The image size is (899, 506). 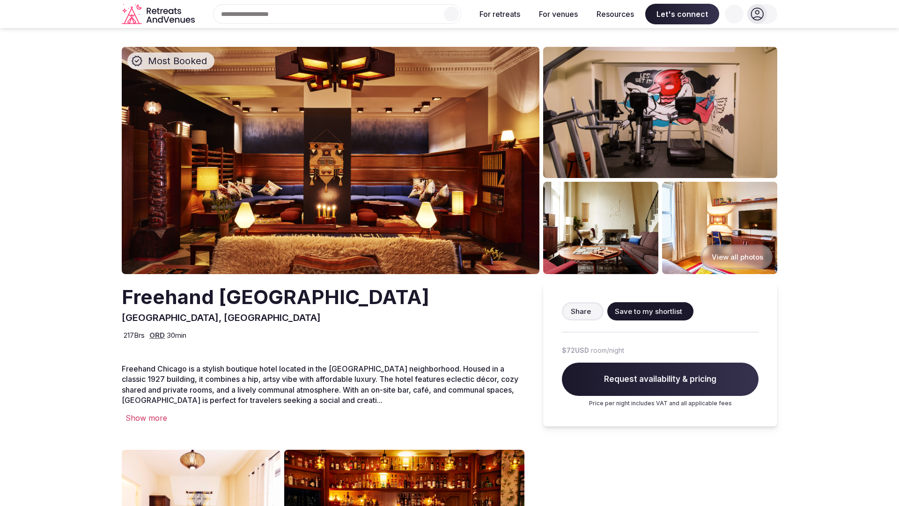 I want to click on span: room/night, so click(x=607, y=350).